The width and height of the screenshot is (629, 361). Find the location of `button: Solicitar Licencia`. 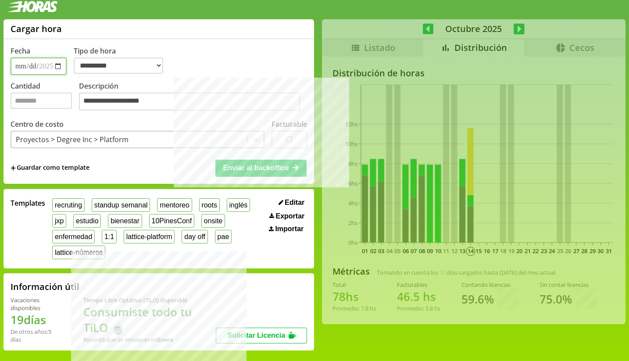

button: Solicitar Licencia is located at coordinates (262, 336).